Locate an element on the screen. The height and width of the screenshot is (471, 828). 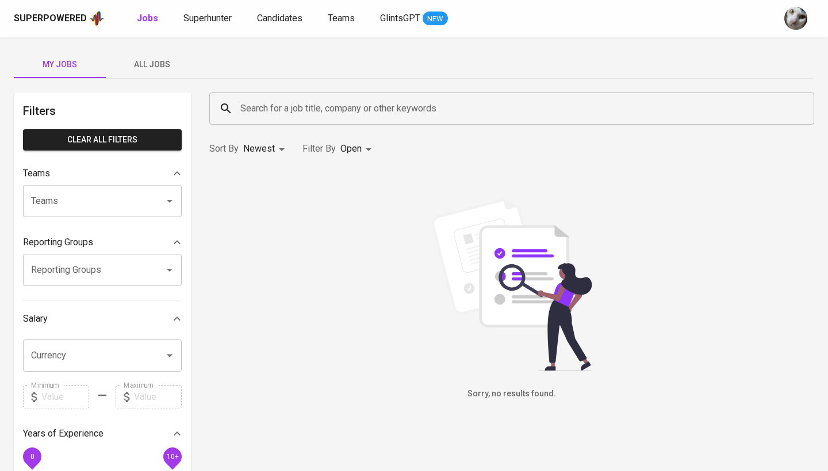
div: Superpowered is located at coordinates (50, 18).